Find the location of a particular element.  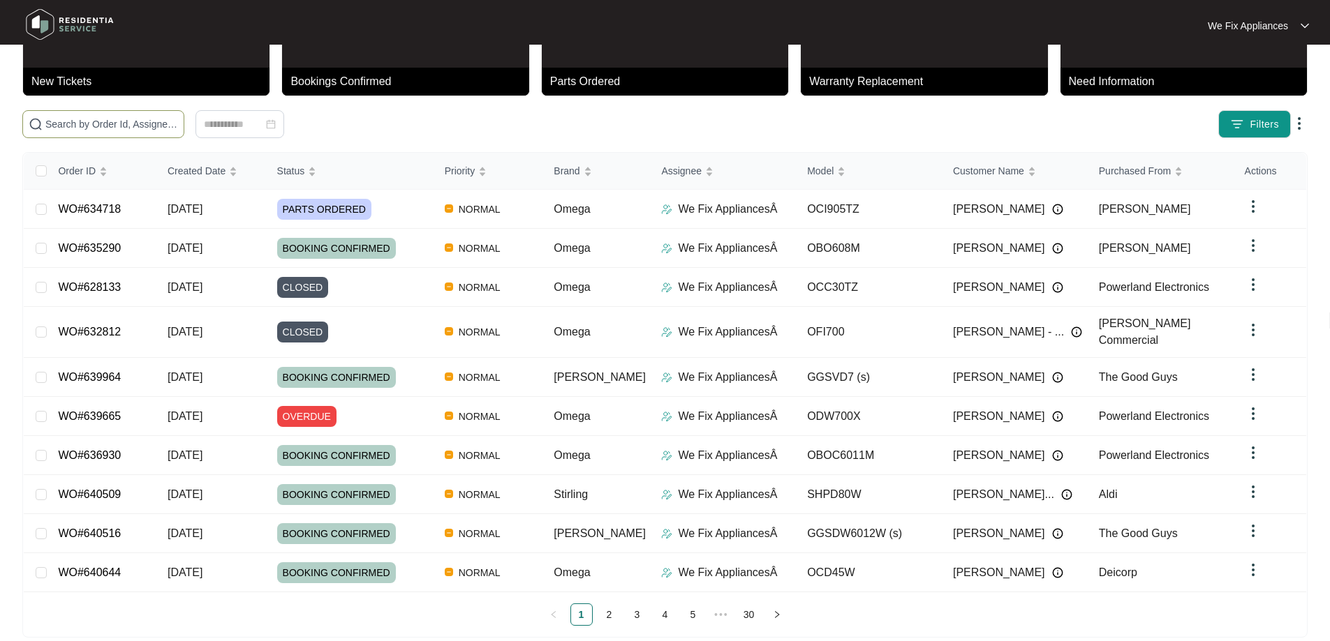

button: right is located at coordinates (777, 615).